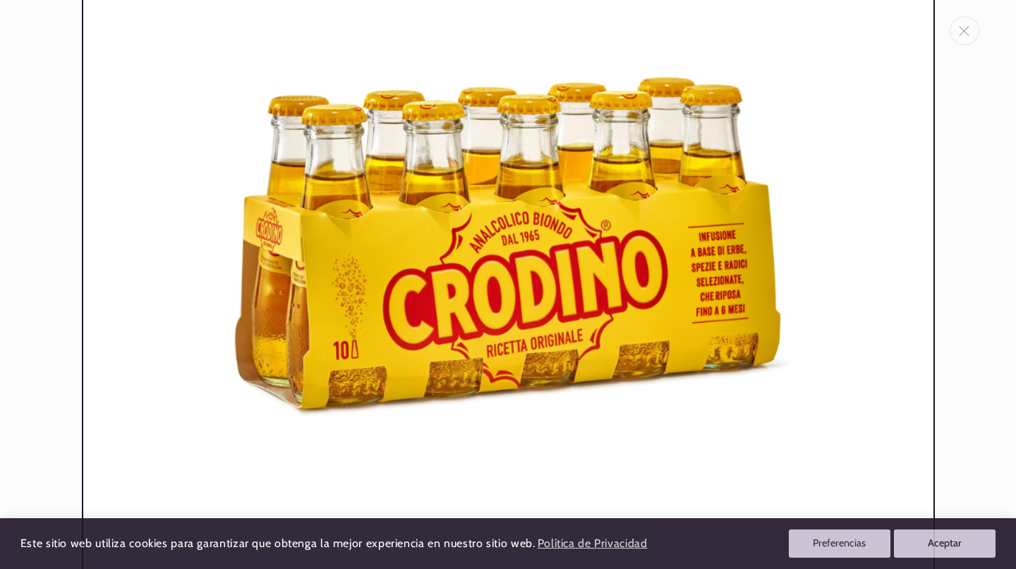 The image size is (1016, 569). I want to click on button: Preferencias, so click(840, 543).